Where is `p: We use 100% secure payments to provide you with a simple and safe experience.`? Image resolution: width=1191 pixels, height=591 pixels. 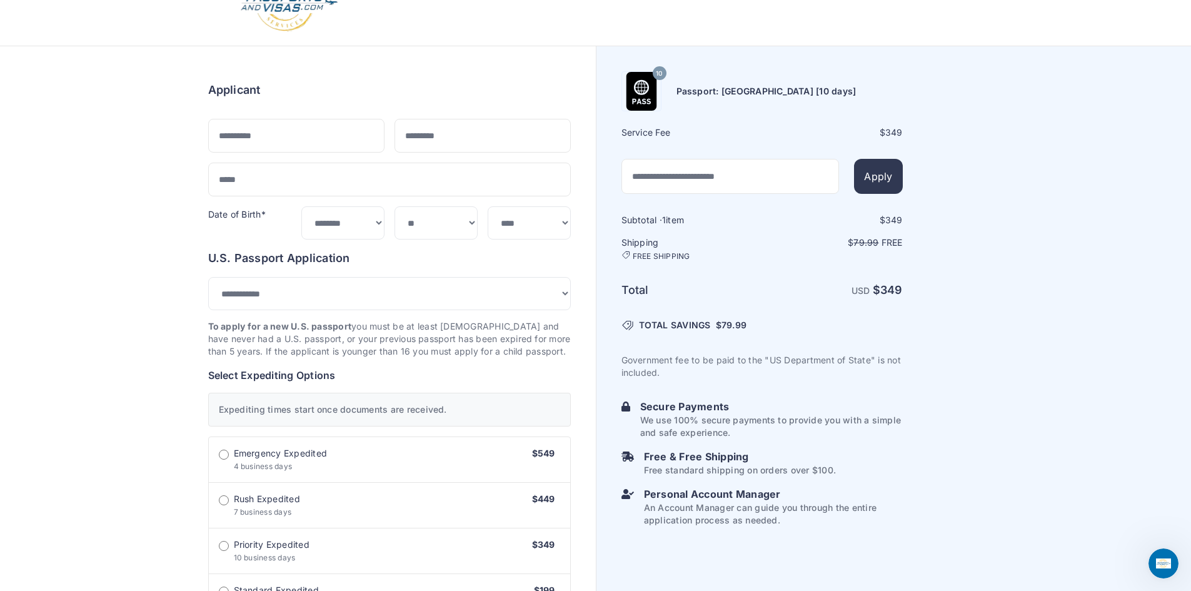
p: We use 100% secure payments to provide you with a simple and safe experience. is located at coordinates (771, 426).